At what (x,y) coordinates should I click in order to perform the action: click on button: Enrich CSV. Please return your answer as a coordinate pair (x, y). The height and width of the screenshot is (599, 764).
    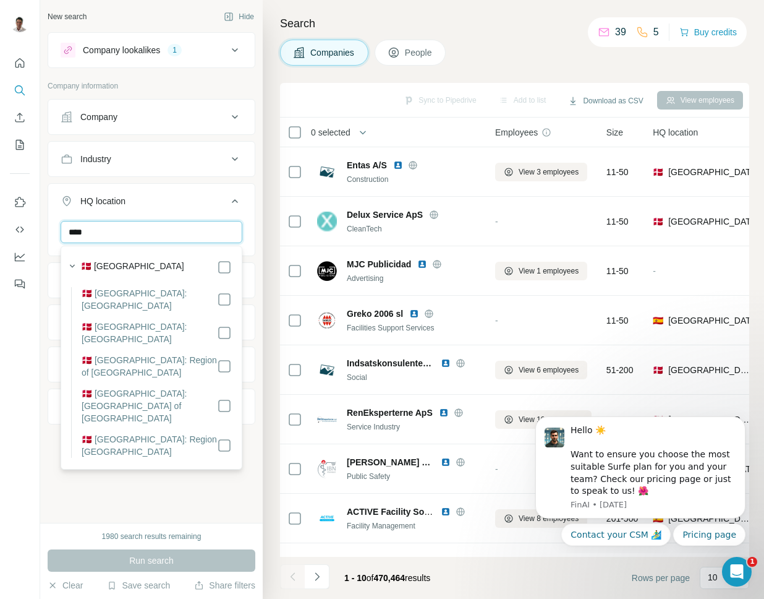
    Looking at the image, I should click on (20, 118).